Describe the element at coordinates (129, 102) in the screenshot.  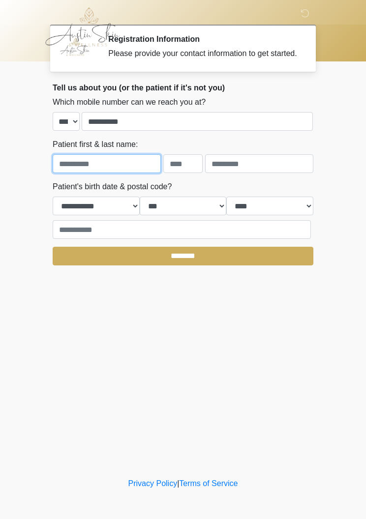
I see `label: Which mobile number can we reach you at?` at that location.